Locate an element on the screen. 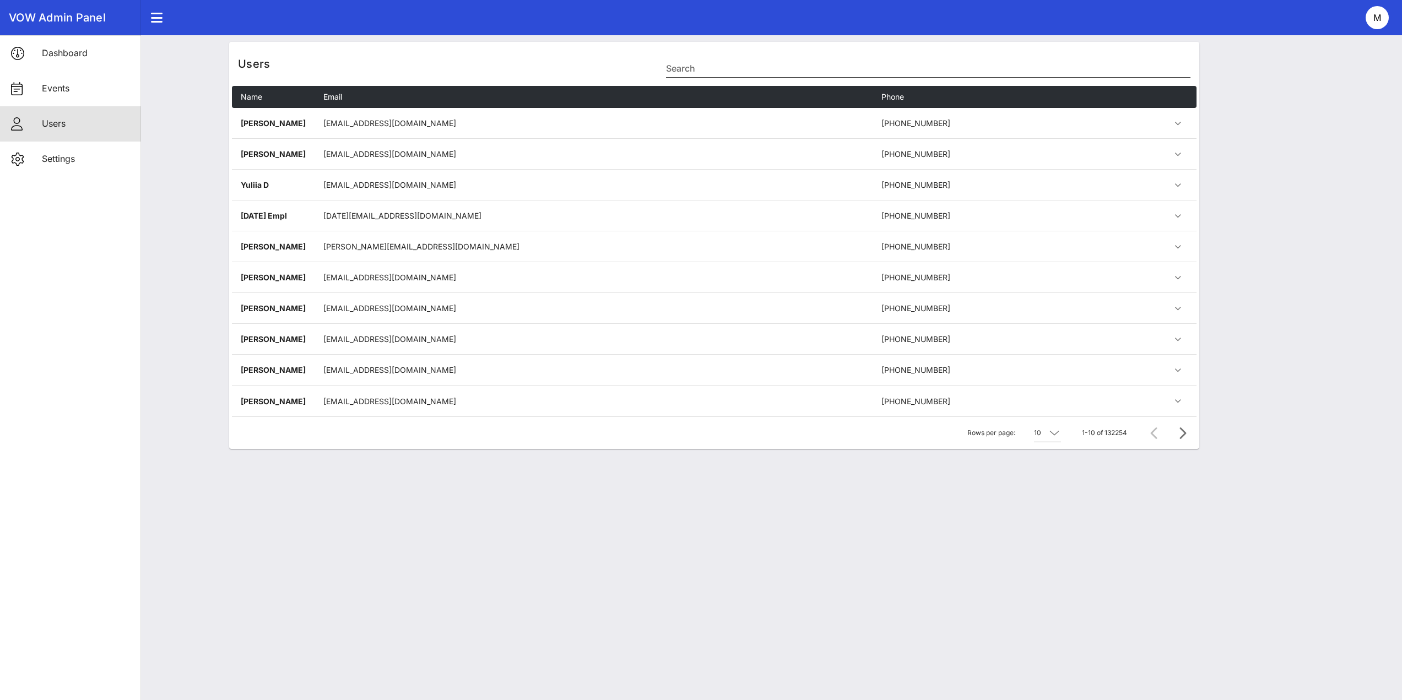 Image resolution: width=1402 pixels, height=700 pixels. span: Email is located at coordinates (333, 96).